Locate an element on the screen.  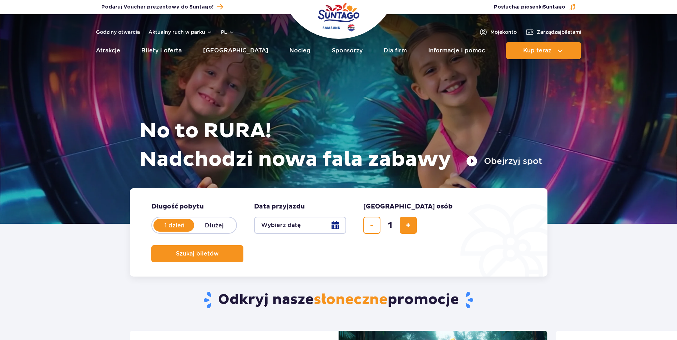
span: Moje konto is located at coordinates (503, 32).